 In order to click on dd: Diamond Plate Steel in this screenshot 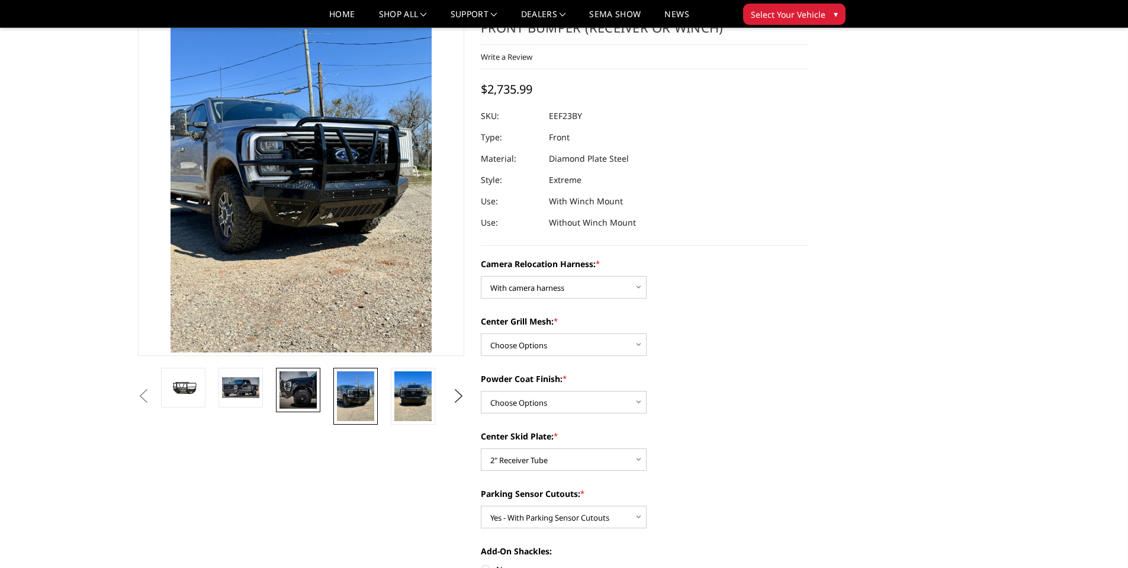, I will do `click(589, 159)`.